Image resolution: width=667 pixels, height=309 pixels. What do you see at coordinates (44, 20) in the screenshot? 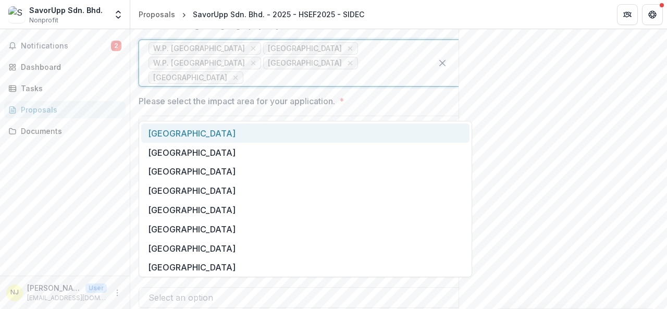
I see `span: Nonprofit` at bounding box center [44, 20].